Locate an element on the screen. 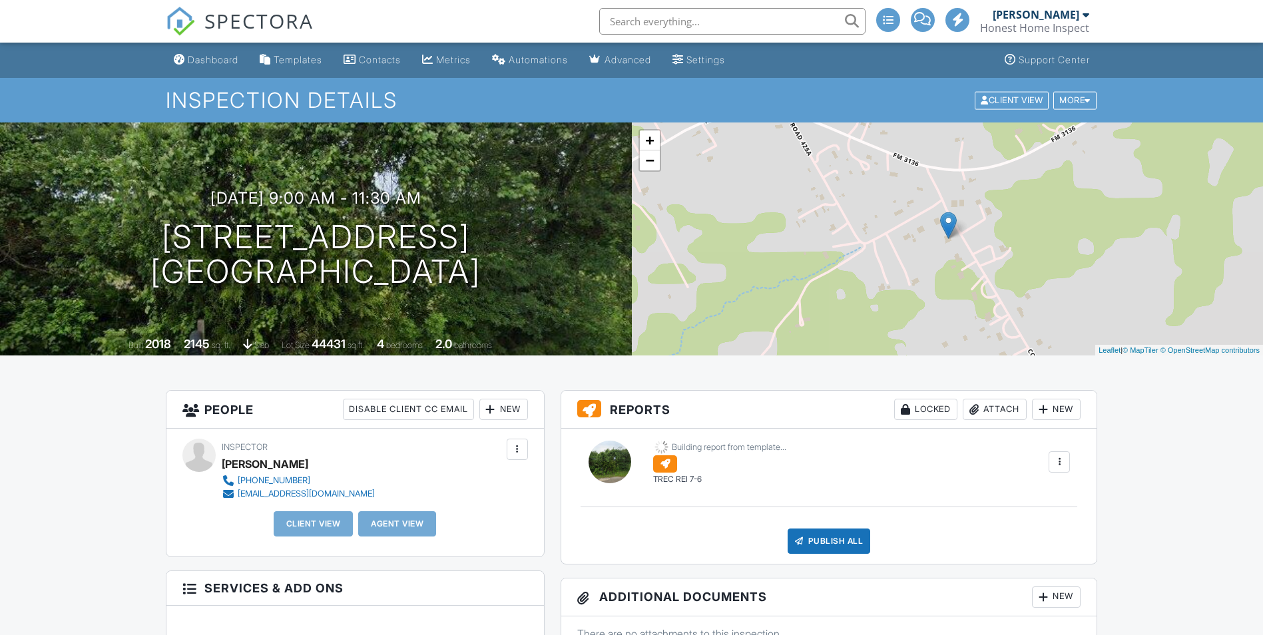  span: Built is located at coordinates (136, 345).